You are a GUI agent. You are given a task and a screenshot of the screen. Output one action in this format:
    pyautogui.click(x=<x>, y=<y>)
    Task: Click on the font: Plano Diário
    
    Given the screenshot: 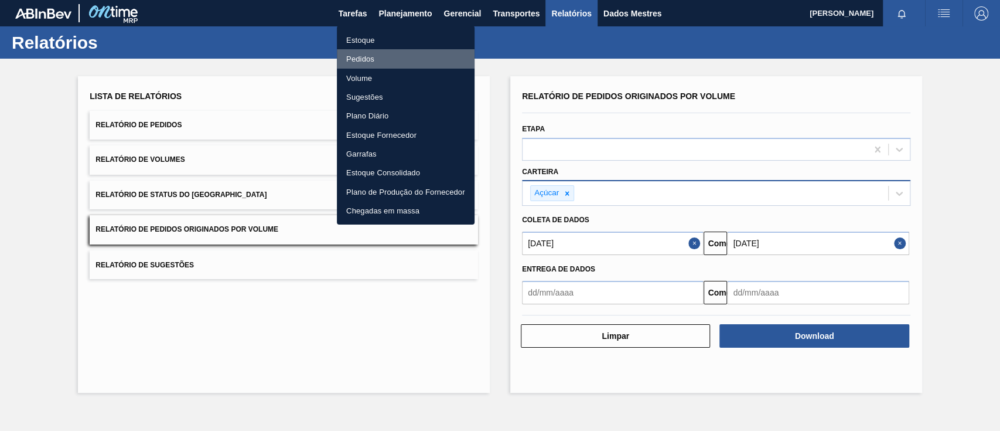 What is the action you would take?
    pyautogui.click(x=367, y=115)
    